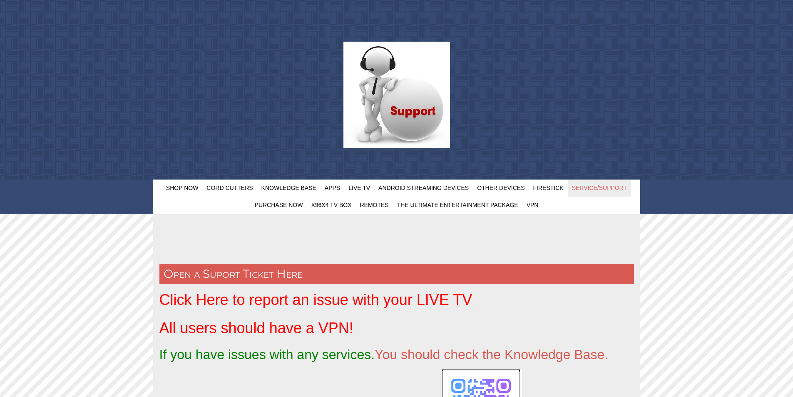 The image size is (793, 397). I want to click on a: Service/Support, so click(599, 188).